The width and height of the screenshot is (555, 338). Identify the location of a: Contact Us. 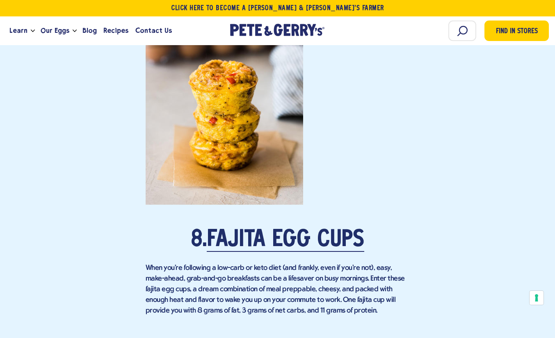
(153, 31).